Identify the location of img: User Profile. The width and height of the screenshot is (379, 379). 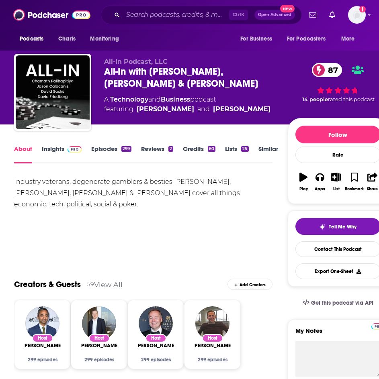
(356, 15).